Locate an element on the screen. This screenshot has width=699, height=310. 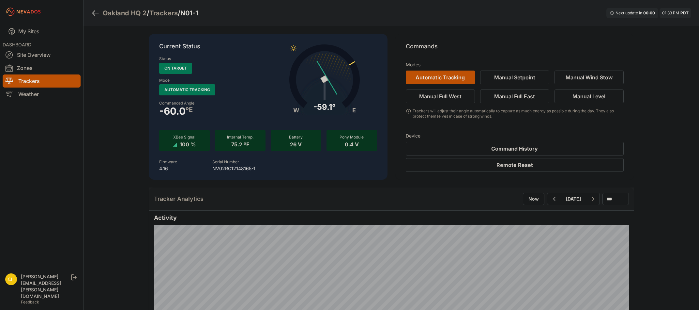
a: Weather is located at coordinates (41, 94).